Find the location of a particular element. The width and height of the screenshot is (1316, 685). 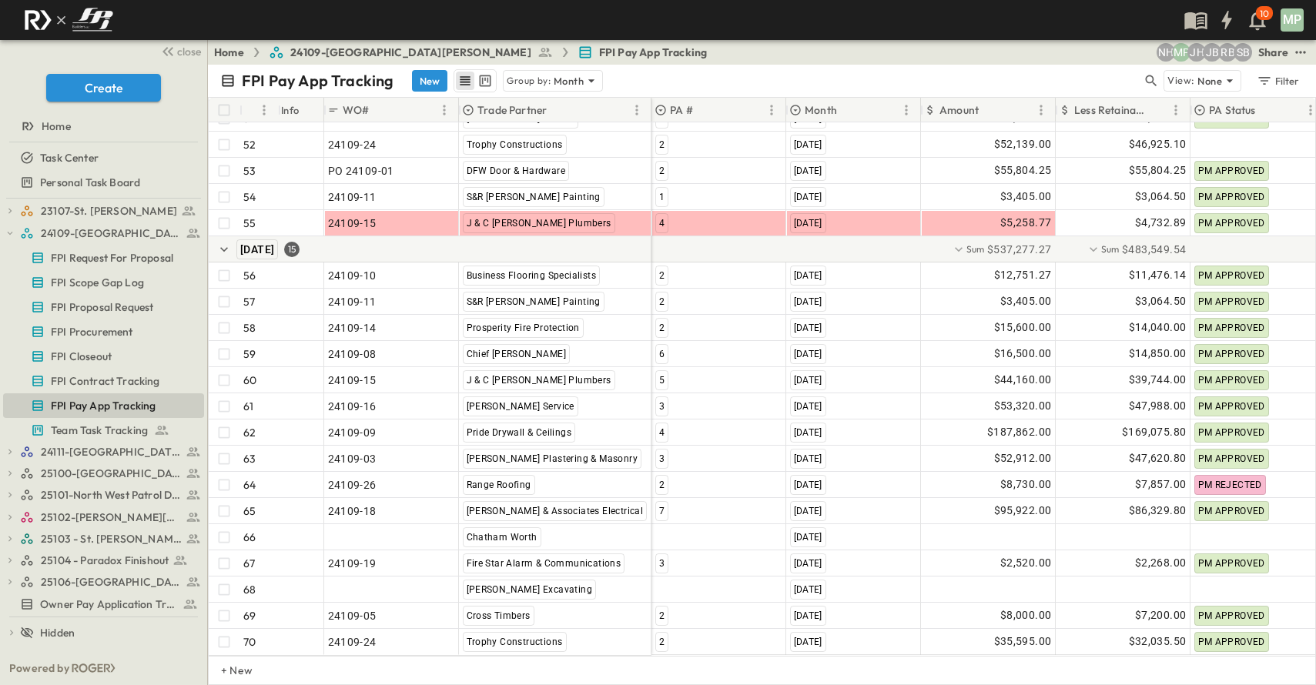

button: Create is located at coordinates (103, 88).